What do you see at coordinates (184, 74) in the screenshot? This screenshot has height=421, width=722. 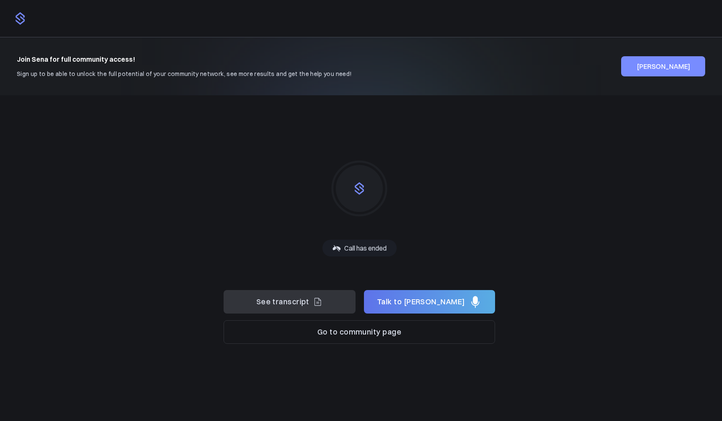 I see `p: Sign up to be able to unlock the full potential of your community network, see more results and g...` at bounding box center [184, 74].